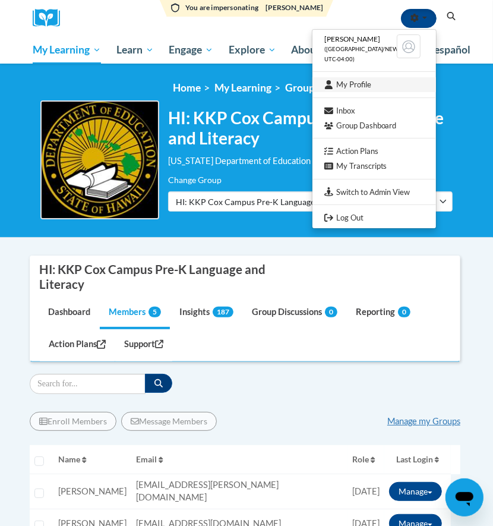 The height and width of the screenshot is (526, 493). Describe the element at coordinates (50, 18) in the screenshot. I see `a: Cox Campus` at that location.